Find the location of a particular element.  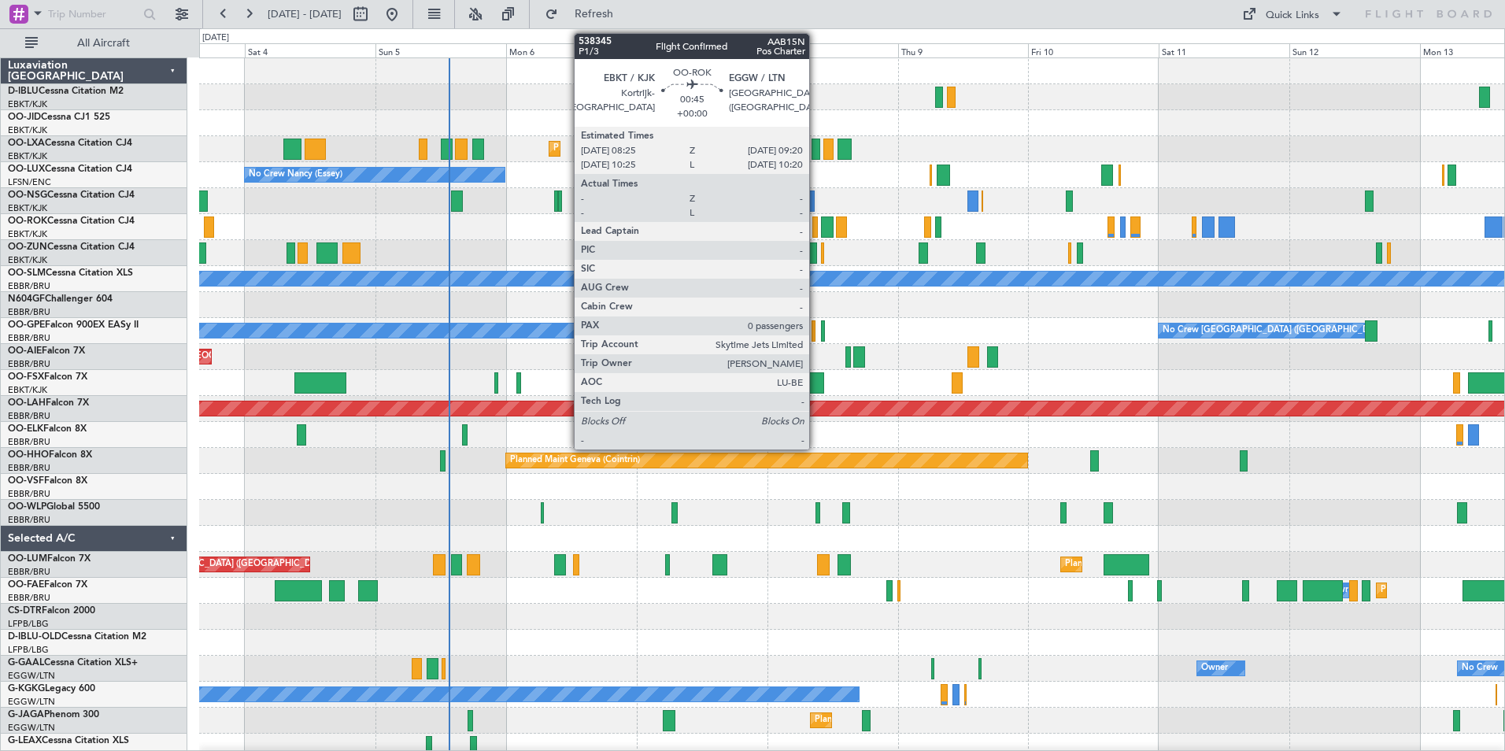

span: OO-JID is located at coordinates (24, 117).